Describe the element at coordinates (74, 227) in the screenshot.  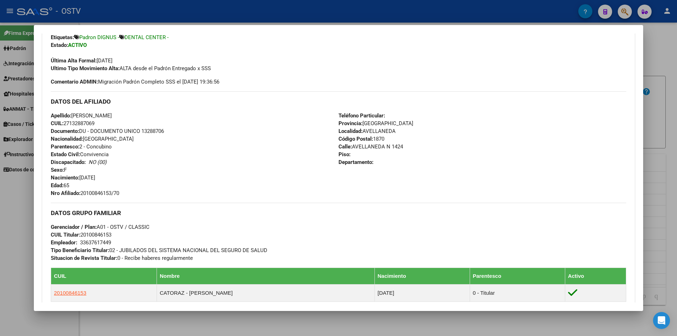
I see `strong: Gerenciador / Plan:` at that location.